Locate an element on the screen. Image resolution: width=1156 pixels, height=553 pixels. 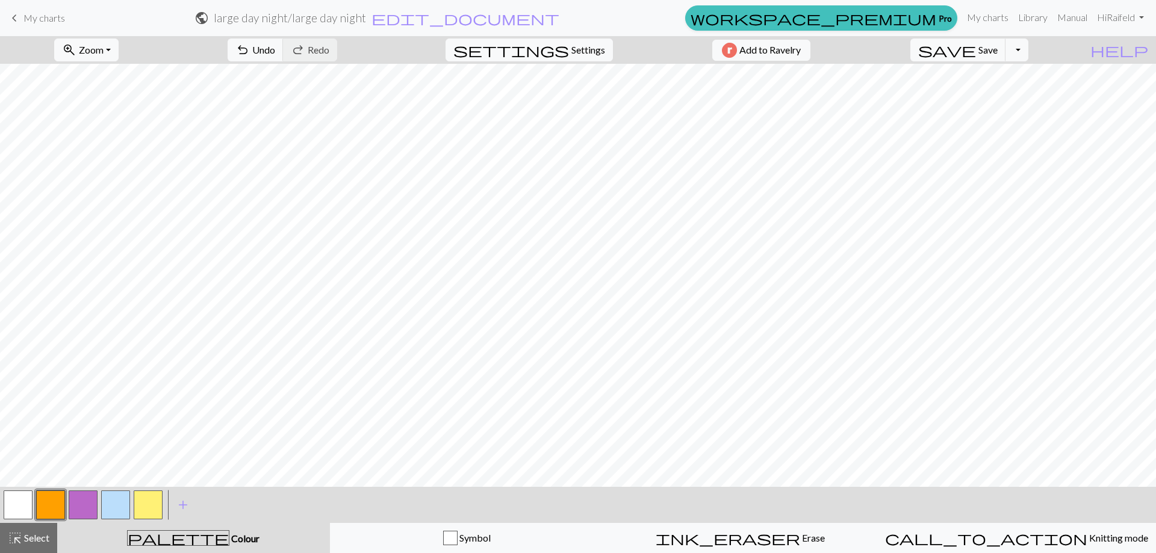
span: add is located at coordinates (183, 505).